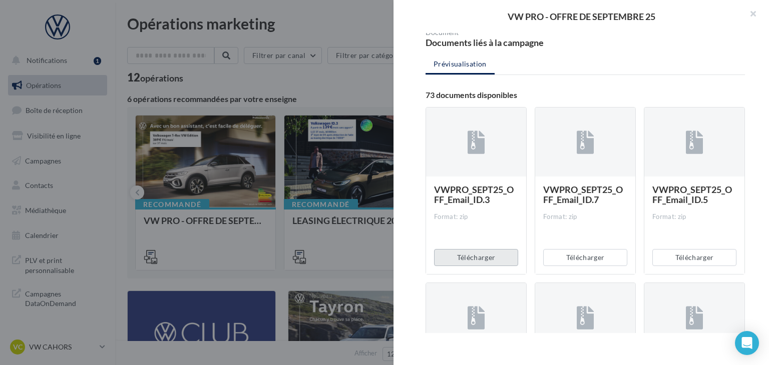 This screenshot has width=769, height=365. What do you see at coordinates (585, 95) in the screenshot?
I see `div: 73 documents disponibles` at bounding box center [585, 95].